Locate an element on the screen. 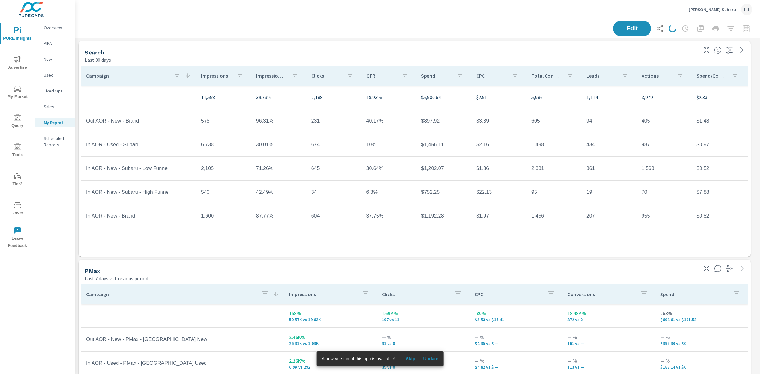 The image size is (760, 374). td: 1,456 is located at coordinates (554, 216).